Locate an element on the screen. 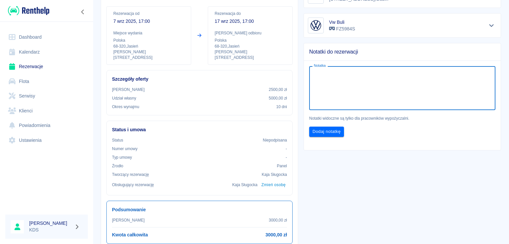  a: Klienci is located at coordinates (46, 111).